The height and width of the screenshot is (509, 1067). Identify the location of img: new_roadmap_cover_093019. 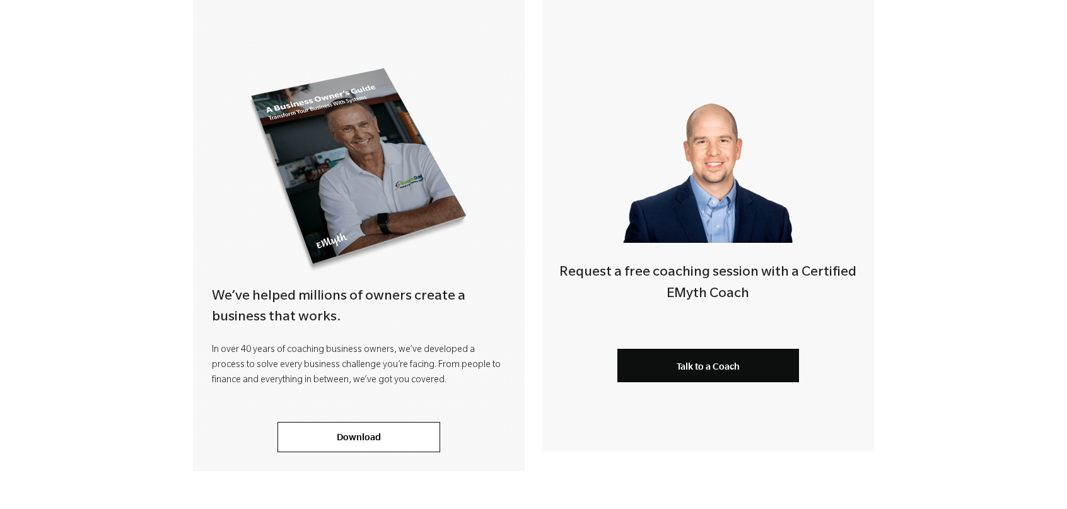
(359, 169).